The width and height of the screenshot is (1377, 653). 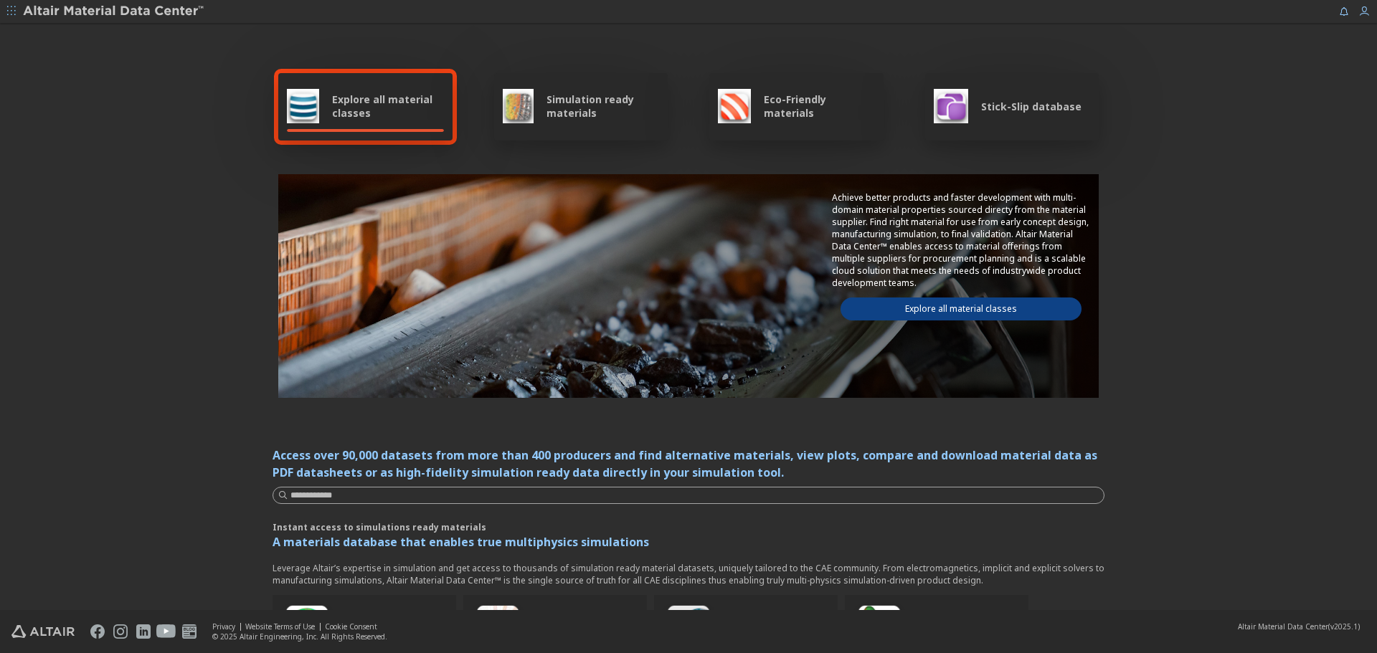 I want to click on p: Leverage Altair’s expertise in simulation and get access to thousands of simulation ready materia..., so click(x=689, y=574).